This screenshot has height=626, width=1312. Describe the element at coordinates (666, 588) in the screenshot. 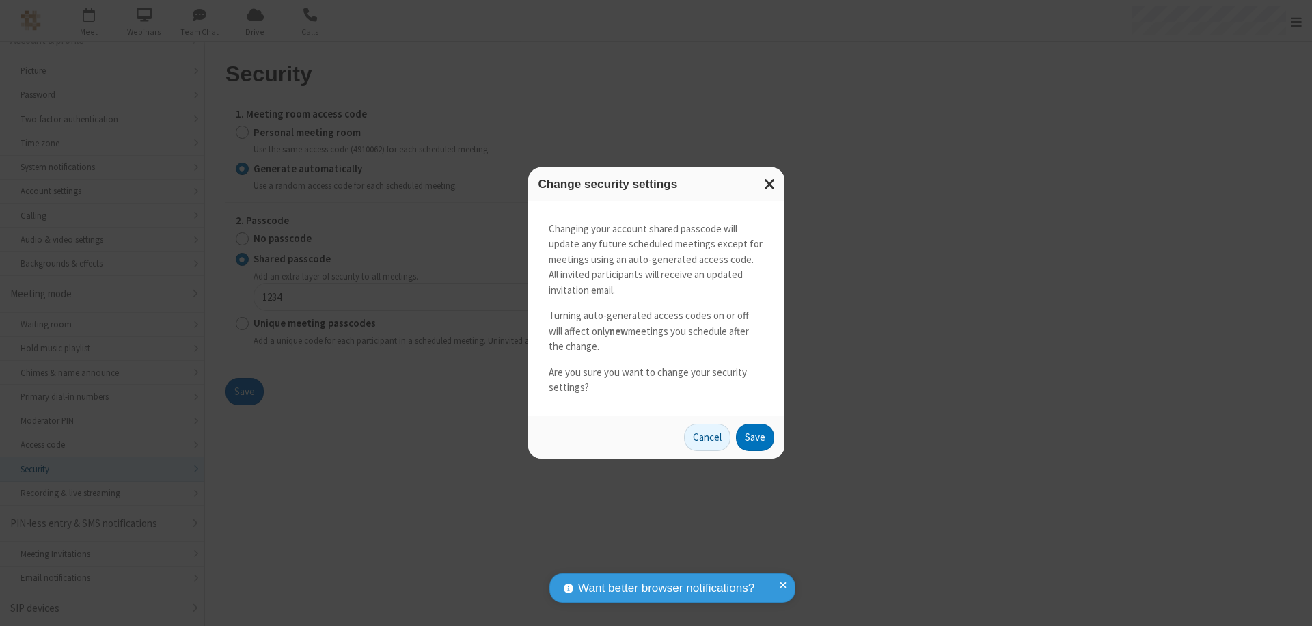

I see `span: Want better browser notifications?` at that location.